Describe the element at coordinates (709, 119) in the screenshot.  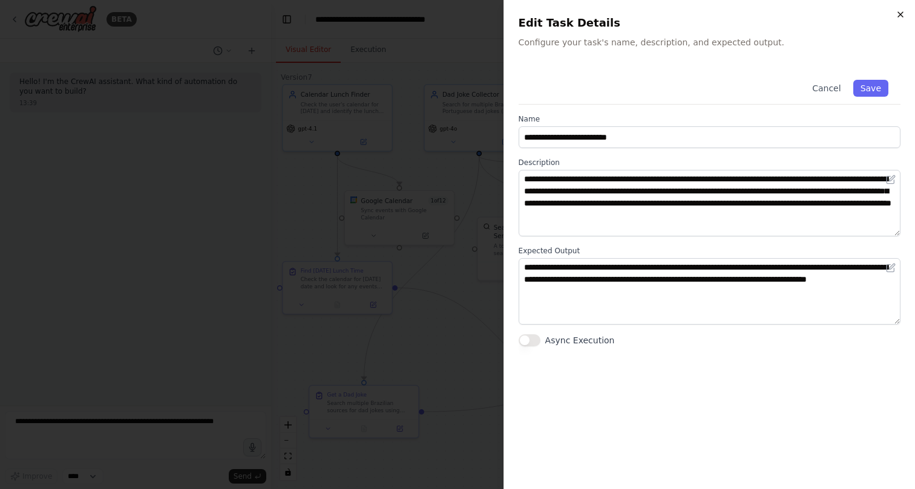
I see `label: Name` at that location.